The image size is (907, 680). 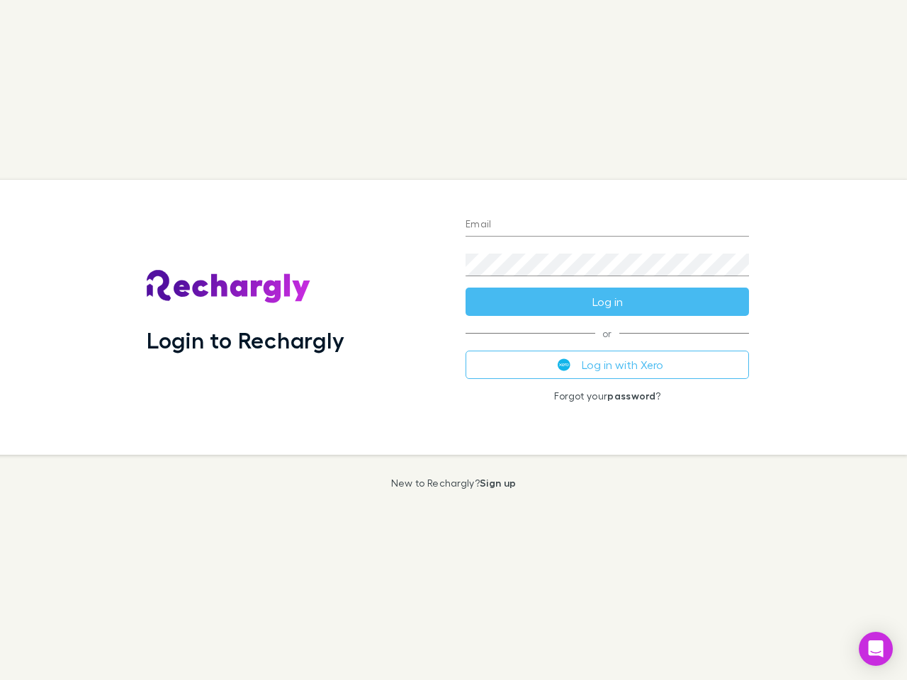 What do you see at coordinates (607, 396) in the screenshot?
I see `p: Forgot your ?` at bounding box center [607, 396].